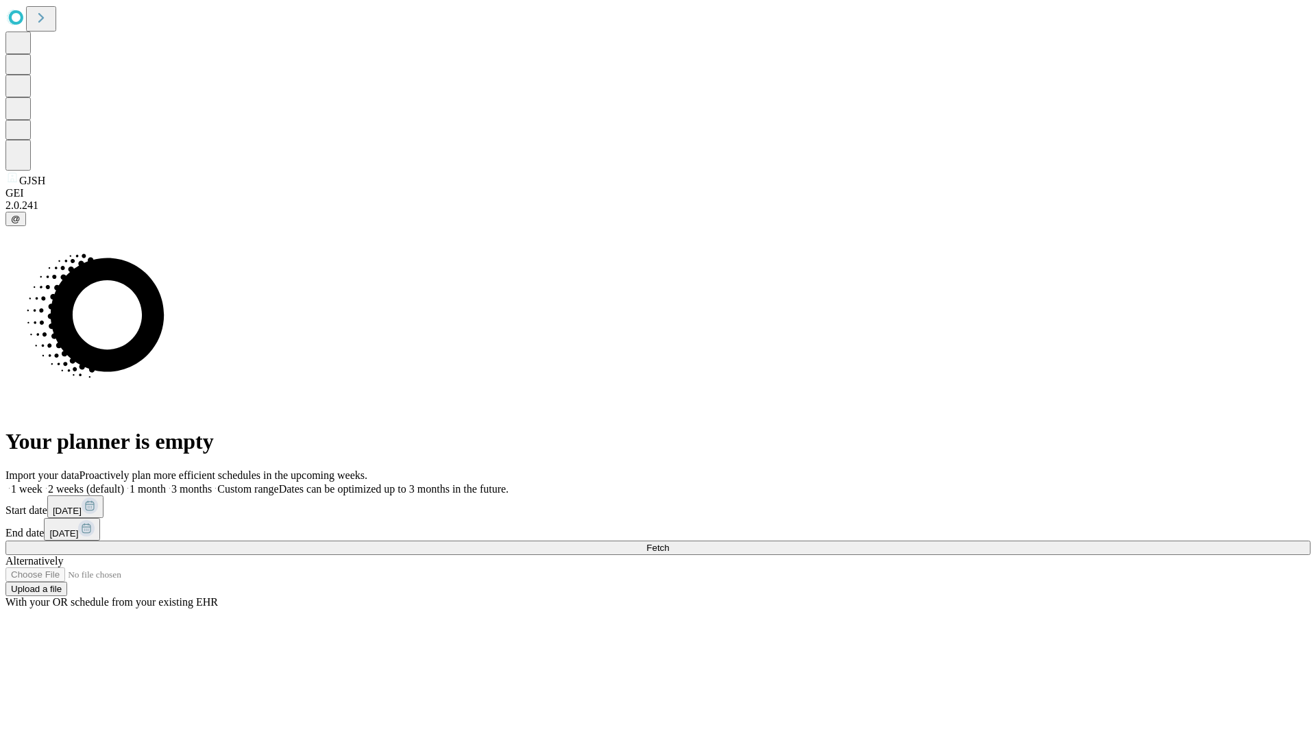 This screenshot has width=1316, height=740. What do you see at coordinates (657, 548) in the screenshot?
I see `span: Fetch` at bounding box center [657, 548].